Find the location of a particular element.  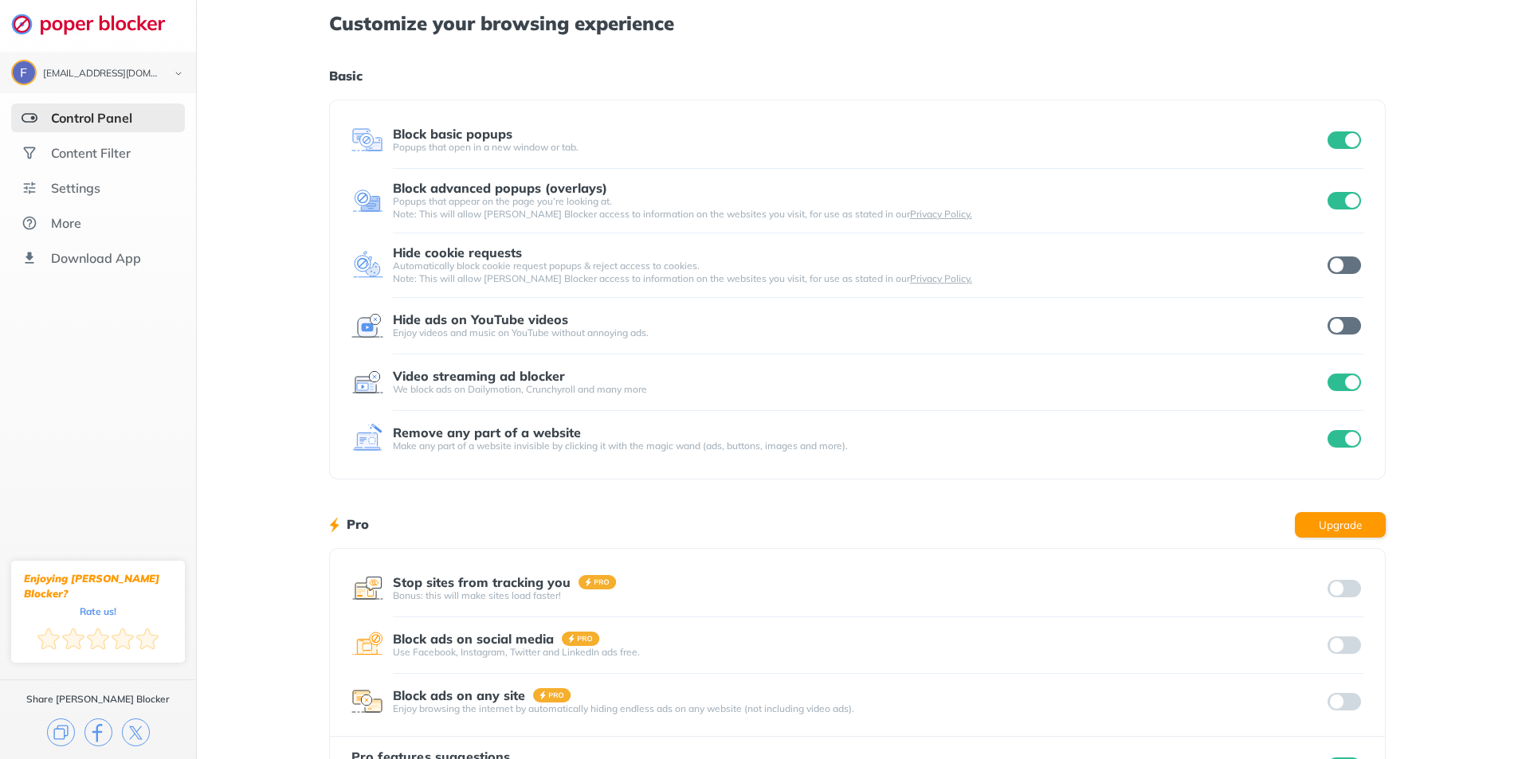

img: ACg8ocKTKw8ELyBDbx7TVm-oxRlg9F8P2WloKW9PAiATypKqv1aA4Q=s96-c is located at coordinates (24, 73).